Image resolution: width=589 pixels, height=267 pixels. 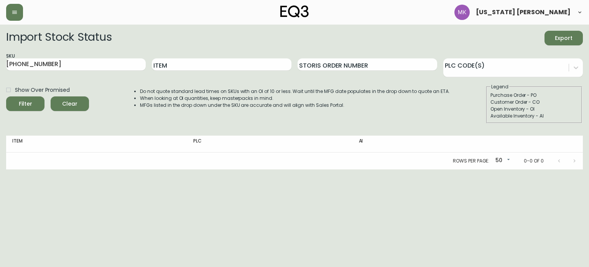 What do you see at coordinates (535, 116) in the screenshot?
I see `div: Available Inventory - AI` at bounding box center [535, 116].